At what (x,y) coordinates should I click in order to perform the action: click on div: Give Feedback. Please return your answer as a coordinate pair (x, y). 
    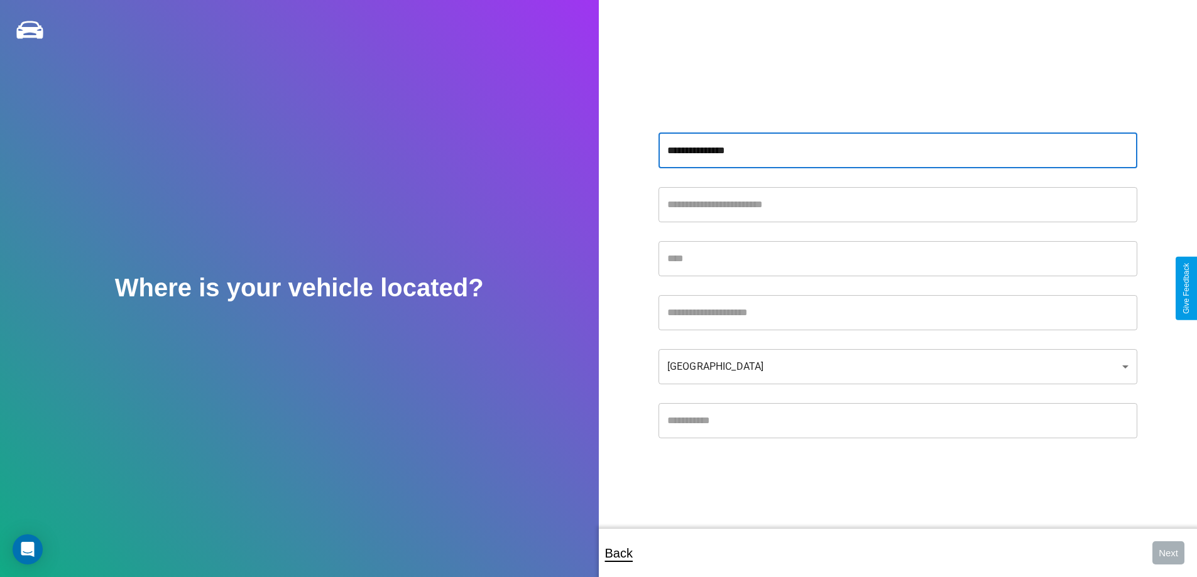
    Looking at the image, I should click on (1186, 288).